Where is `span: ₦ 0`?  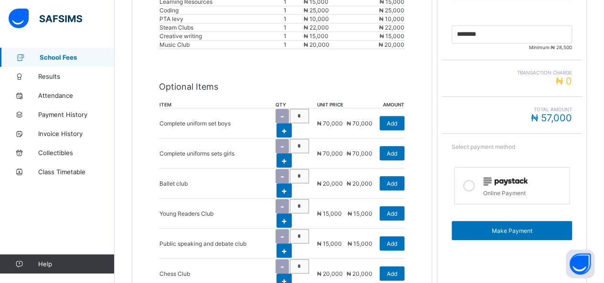 span: ₦ 0 is located at coordinates (564, 81).